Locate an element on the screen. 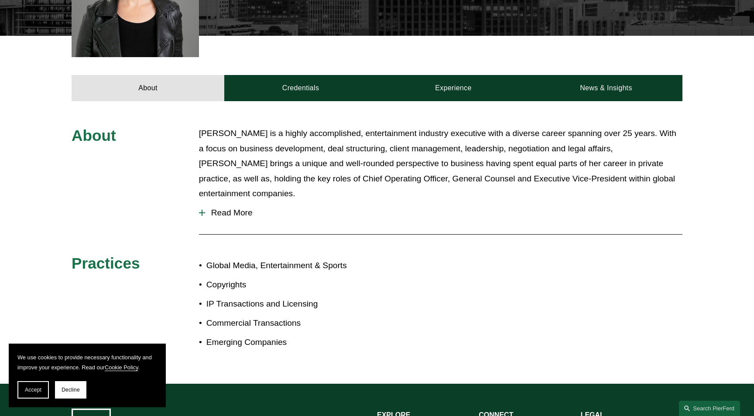 The width and height of the screenshot is (754, 416). p: IP Transactions and Licensing is located at coordinates (291, 304).